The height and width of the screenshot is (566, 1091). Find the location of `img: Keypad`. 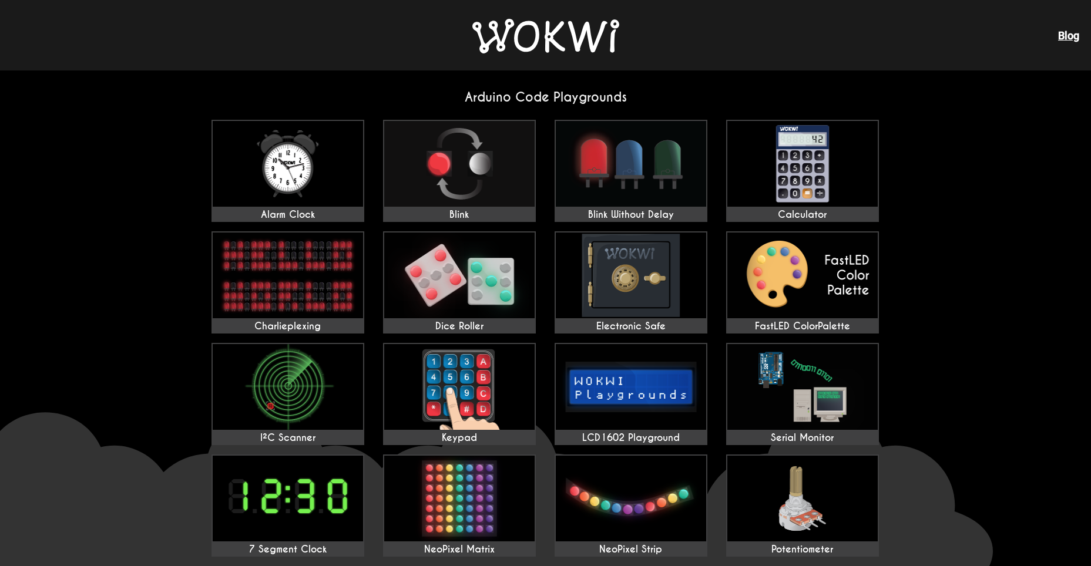

img: Keypad is located at coordinates (460, 387).